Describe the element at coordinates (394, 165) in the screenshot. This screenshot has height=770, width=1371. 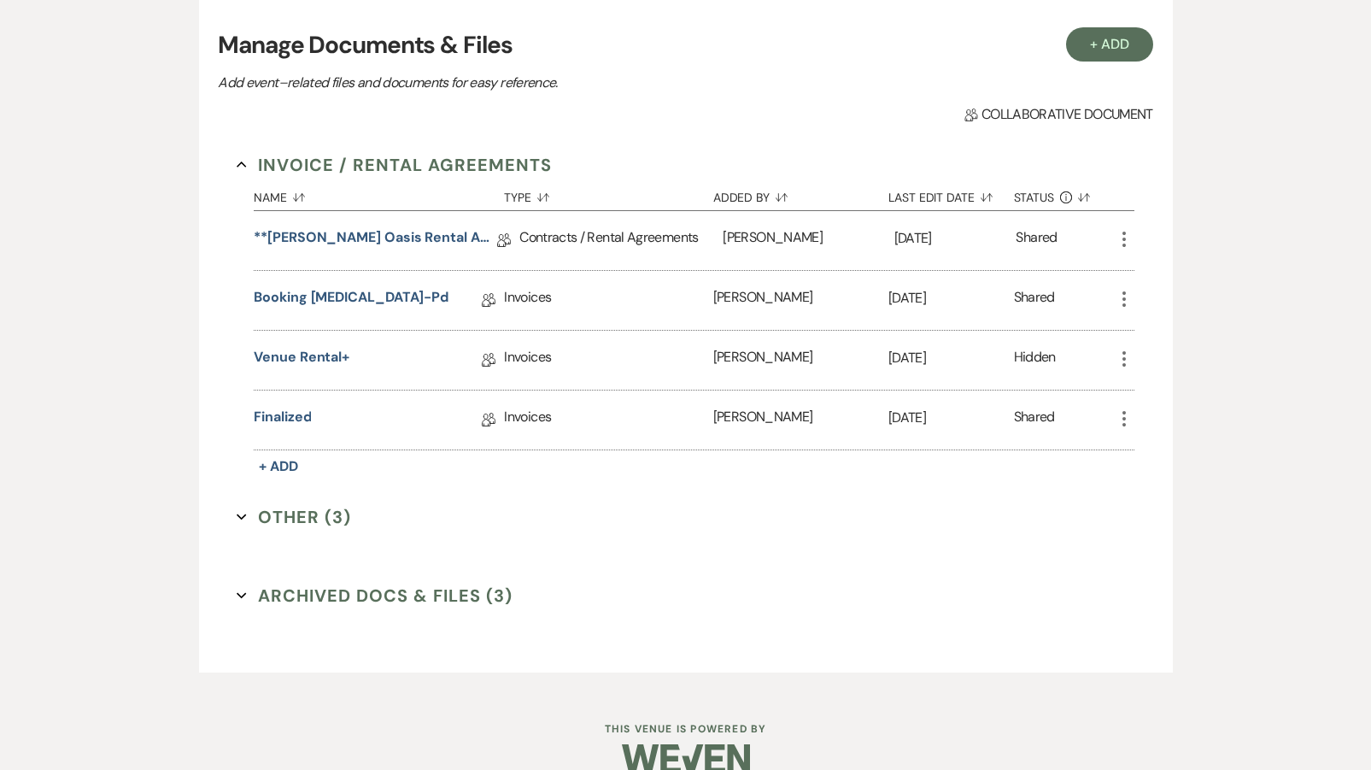
I see `button: Invoice / Rental Agreements` at that location.